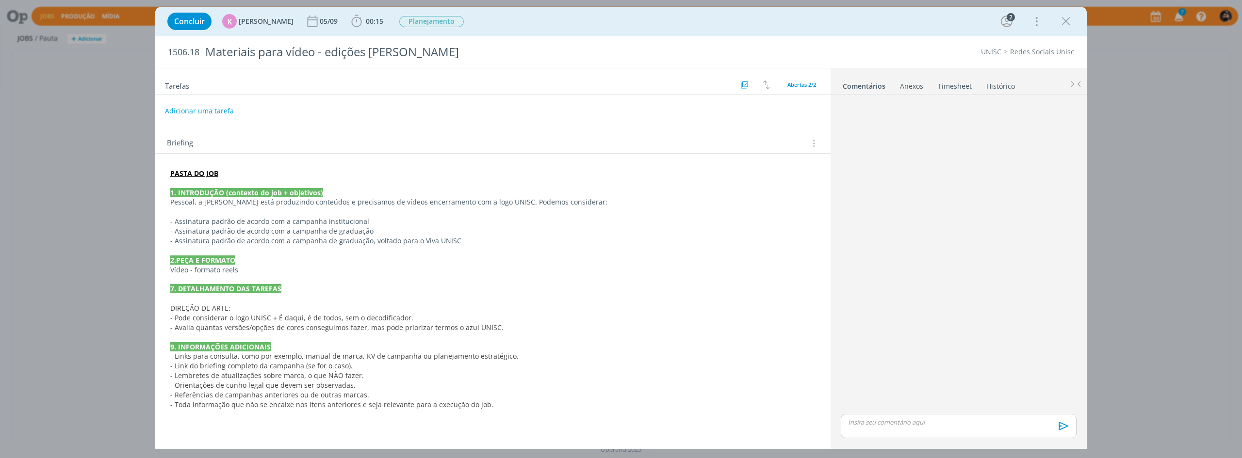 Image resolution: width=1242 pixels, height=458 pixels. Describe the element at coordinates (200, 308) in the screenshot. I see `span: DIREÇÃO DE ARTE:` at that location.